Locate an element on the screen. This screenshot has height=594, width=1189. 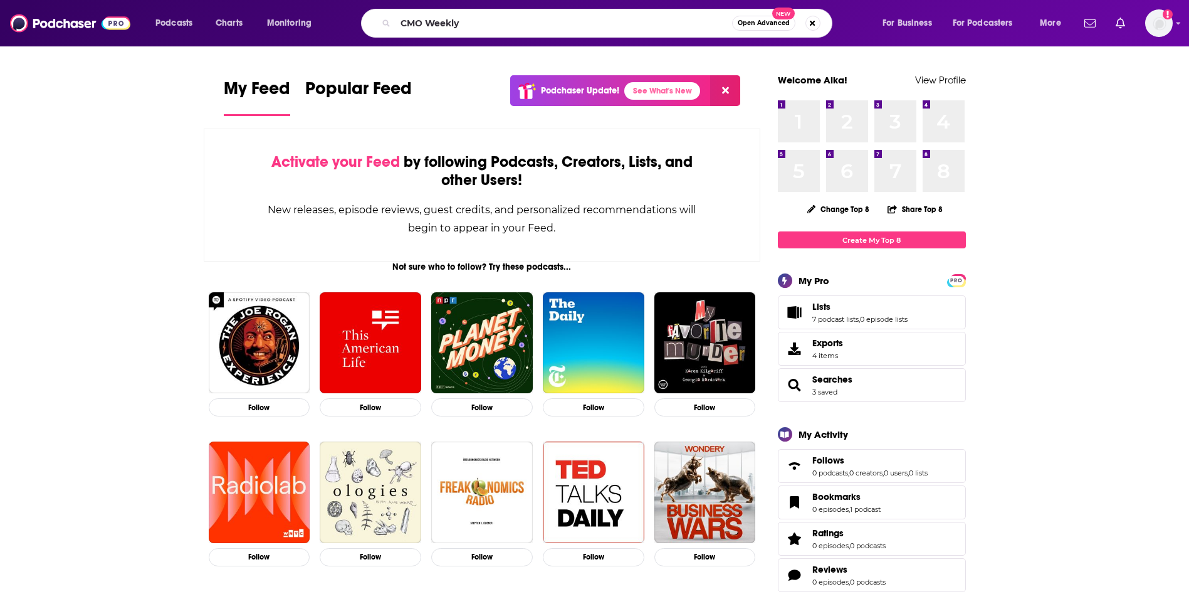
img: Planet Money is located at coordinates (482, 343).